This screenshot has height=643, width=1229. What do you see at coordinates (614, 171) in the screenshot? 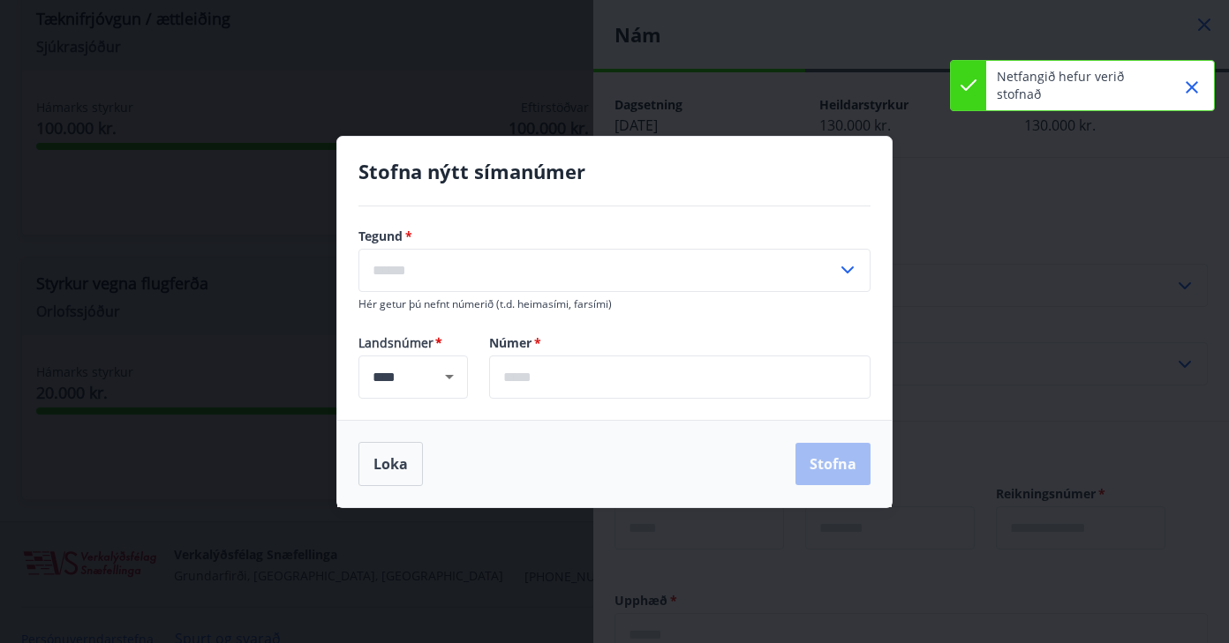
I see `h4: Stofna nýtt símanúmer` at bounding box center [614, 171].